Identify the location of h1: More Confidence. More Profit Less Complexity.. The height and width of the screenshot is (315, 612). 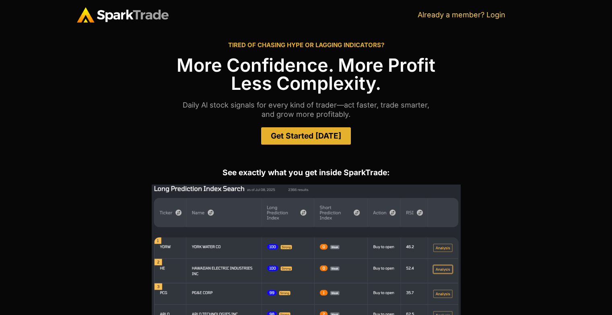
(306, 74).